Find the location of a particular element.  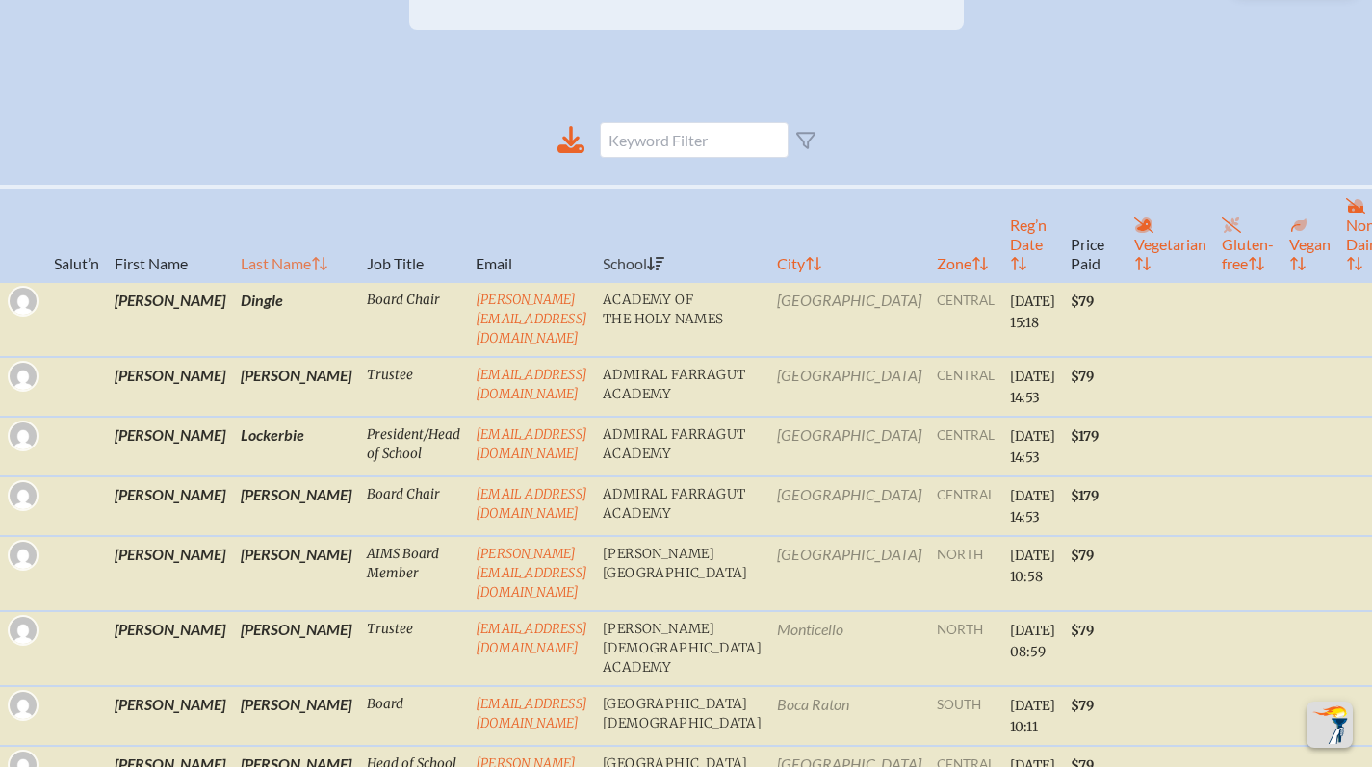

th: Vegan is located at coordinates (1310, 234).